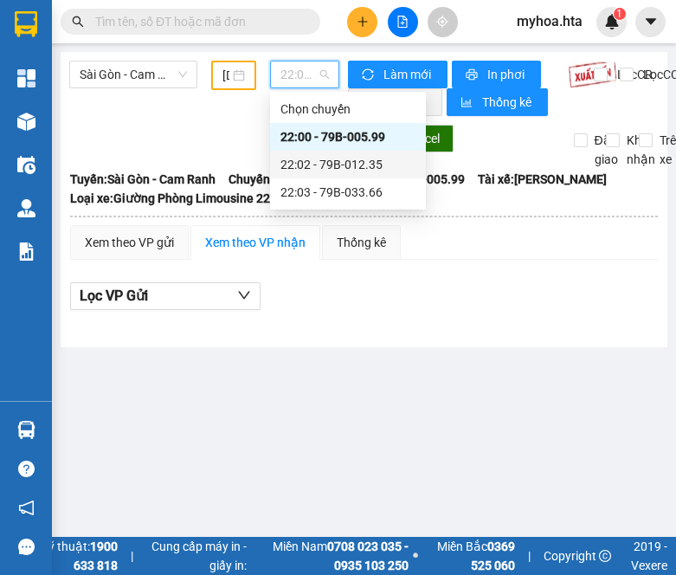  Describe the element at coordinates (197, 22) in the screenshot. I see `input: Tìm tên, số ĐT hoặc mã đơn` at that location.